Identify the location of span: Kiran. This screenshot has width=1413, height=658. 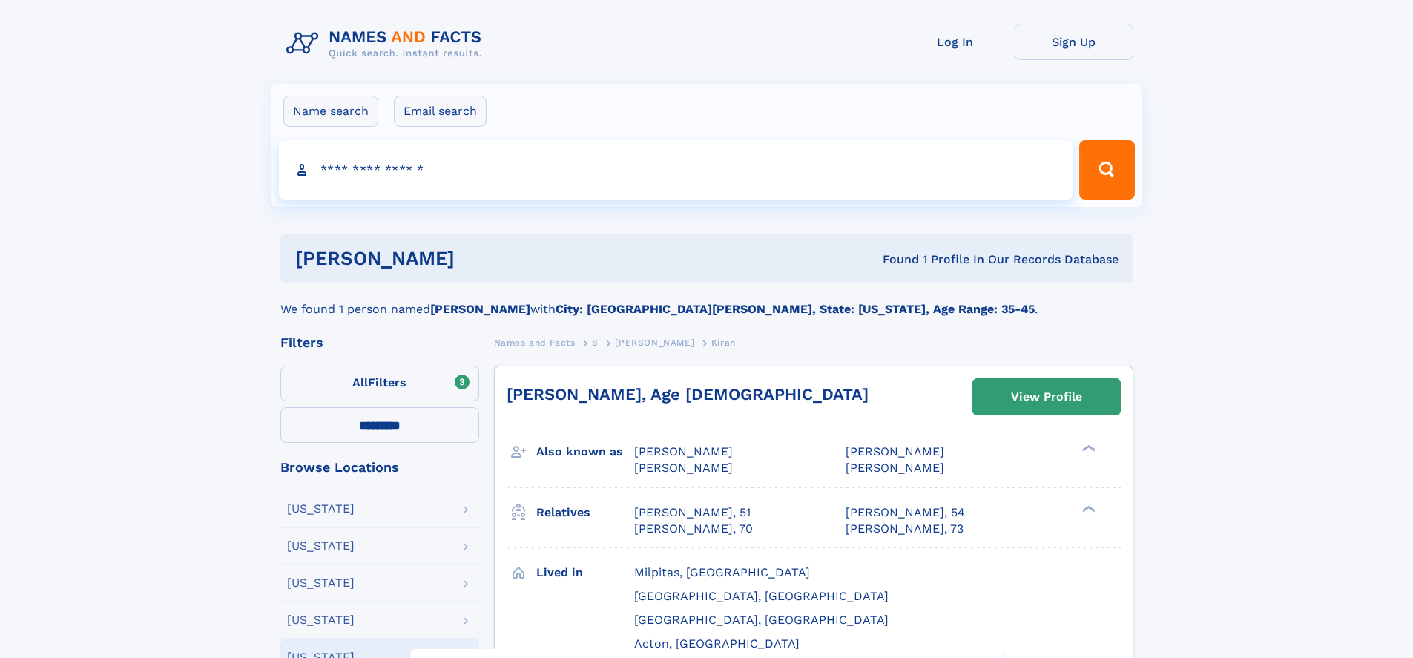
(723, 343).